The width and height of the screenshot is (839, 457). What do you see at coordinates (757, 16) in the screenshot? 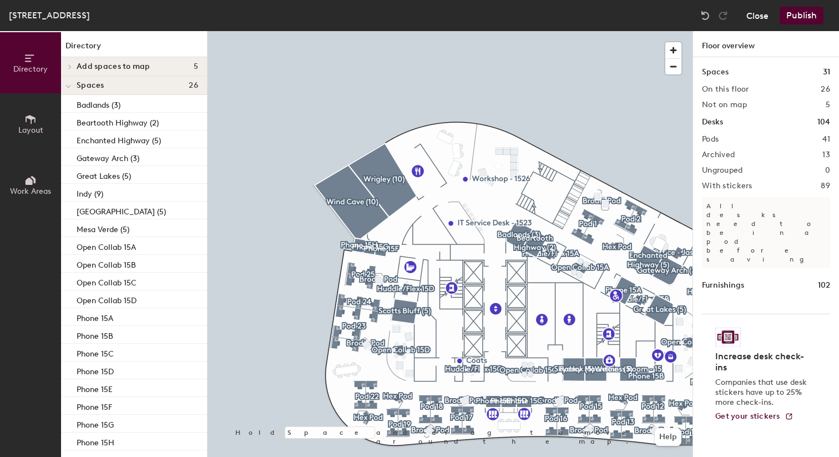
I see `button: Close` at bounding box center [757, 16].